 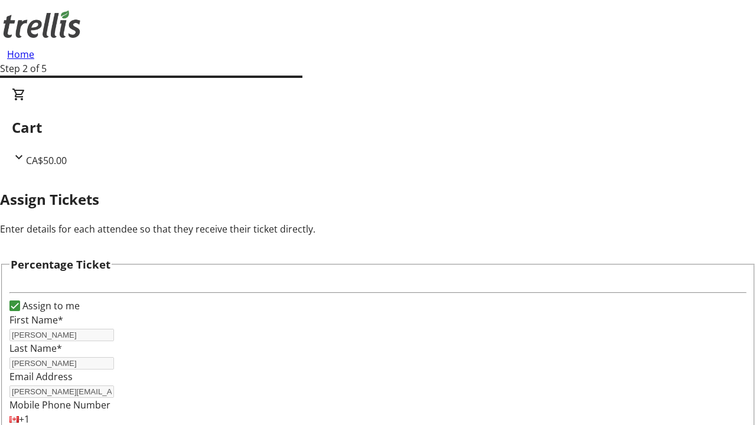 I want to click on div: CartCA$50.00, so click(x=378, y=127).